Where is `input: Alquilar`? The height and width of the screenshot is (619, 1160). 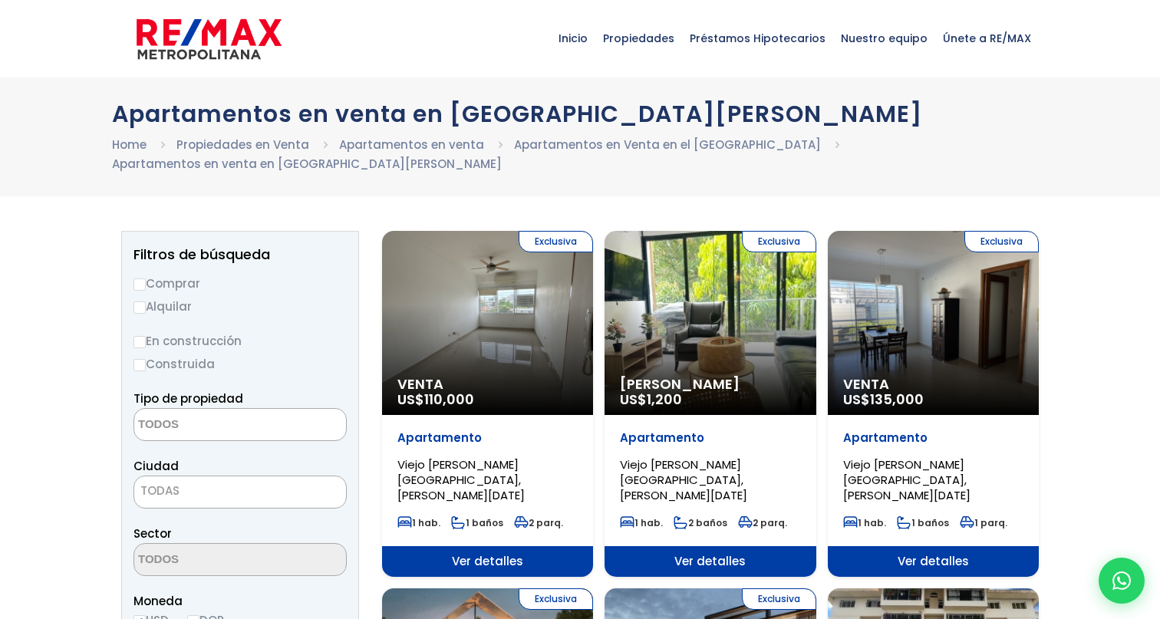 input: Alquilar is located at coordinates (140, 308).